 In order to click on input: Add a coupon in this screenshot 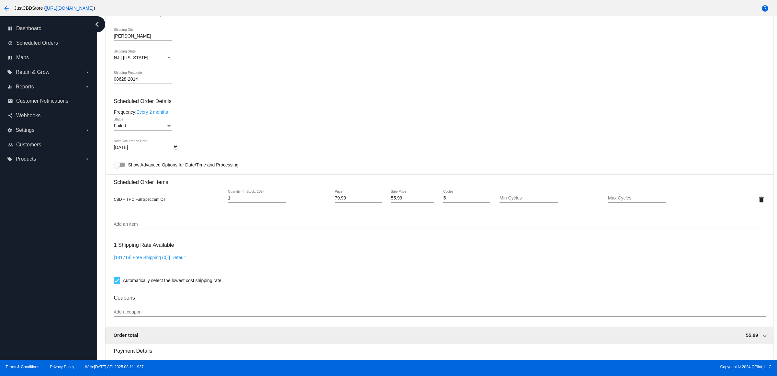, I will do `click(439, 312)`.